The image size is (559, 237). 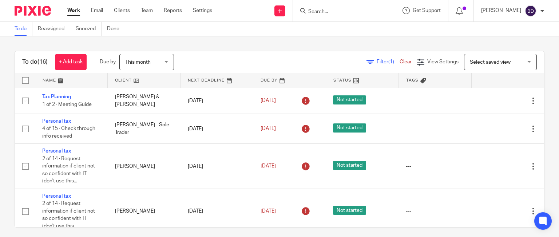 What do you see at coordinates (69, 132) in the screenshot?
I see `span: 4 of 15 · Check through info received` at bounding box center [69, 132].